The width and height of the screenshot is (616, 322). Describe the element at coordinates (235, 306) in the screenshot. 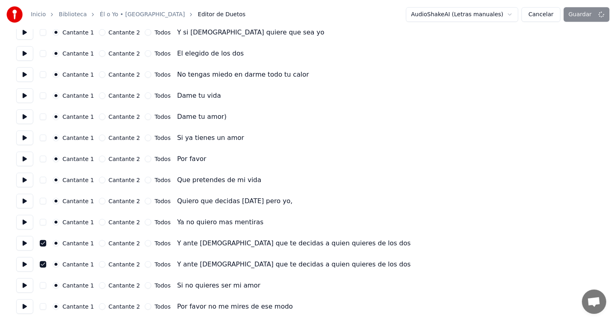

I see `div: Por favor no me mires de ese modo` at that location.